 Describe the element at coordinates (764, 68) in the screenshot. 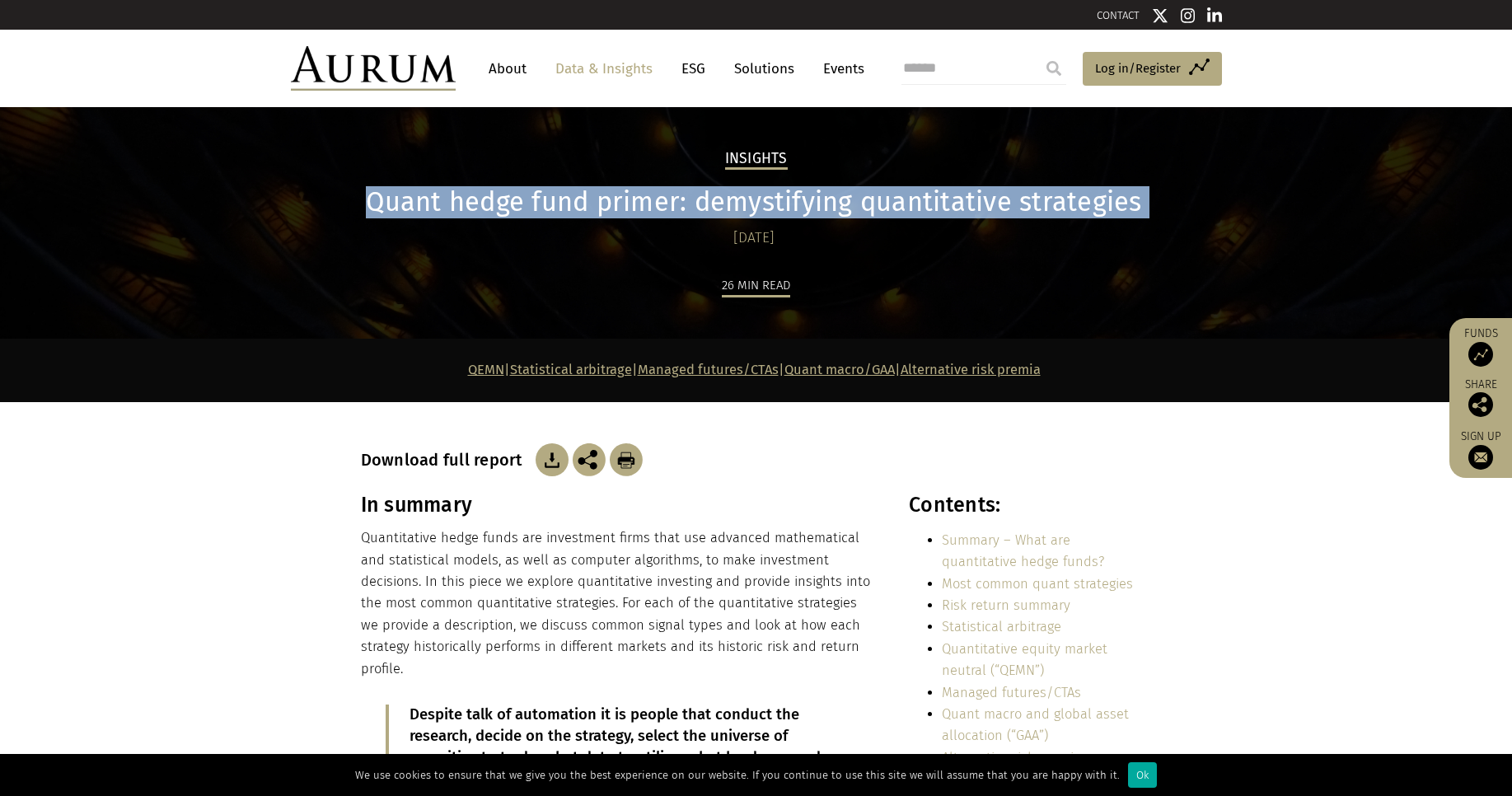

I see `a: Solutions` at that location.